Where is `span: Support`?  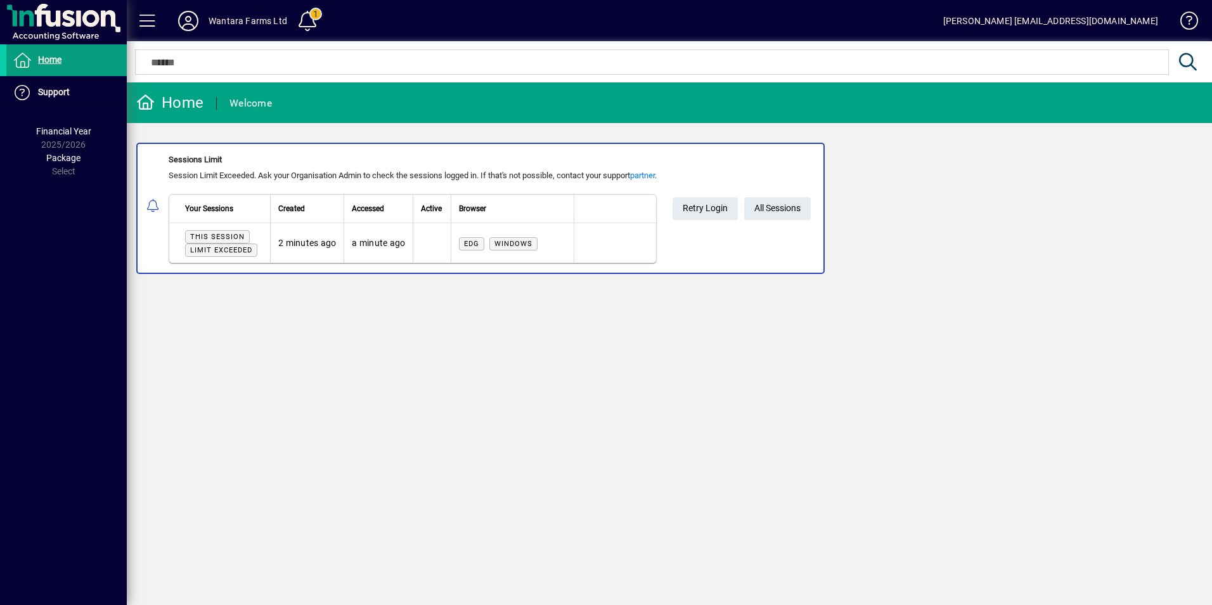 span: Support is located at coordinates (54, 92).